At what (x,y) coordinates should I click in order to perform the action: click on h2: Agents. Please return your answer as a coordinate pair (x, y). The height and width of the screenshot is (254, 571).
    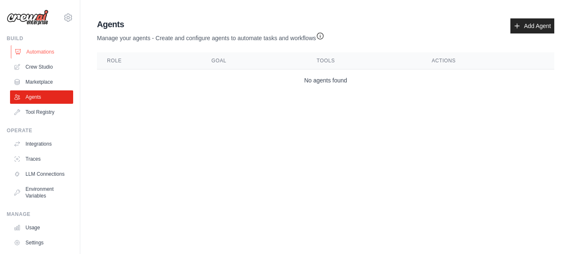
    Looking at the image, I should click on (211, 24).